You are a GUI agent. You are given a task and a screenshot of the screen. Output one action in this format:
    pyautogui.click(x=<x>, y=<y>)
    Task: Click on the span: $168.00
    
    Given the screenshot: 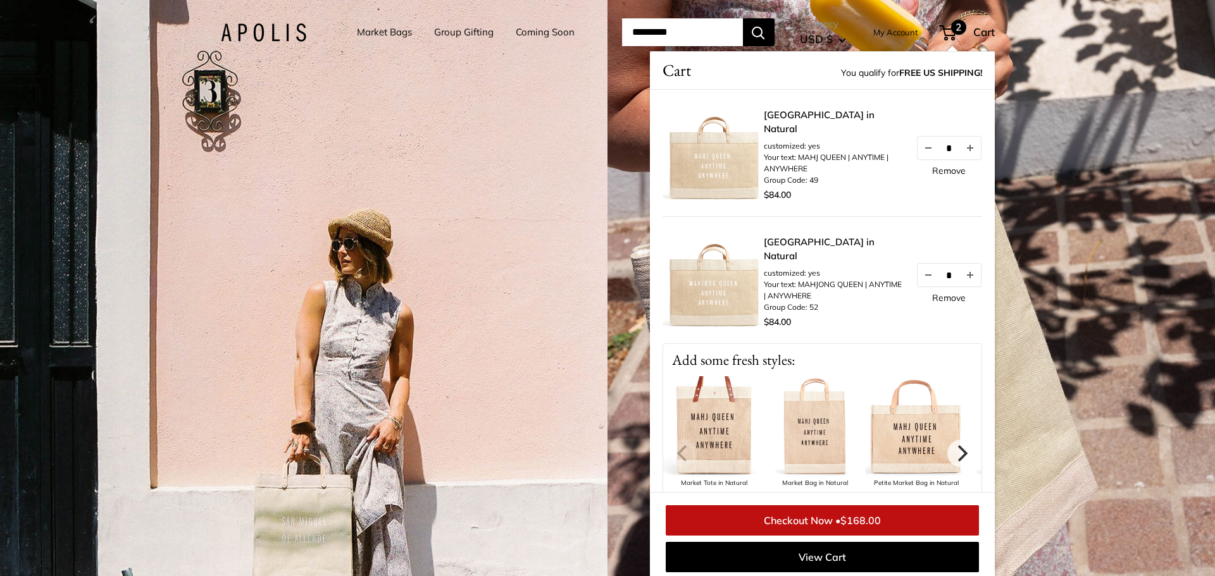 What is the action you would take?
    pyautogui.click(x=860, y=521)
    